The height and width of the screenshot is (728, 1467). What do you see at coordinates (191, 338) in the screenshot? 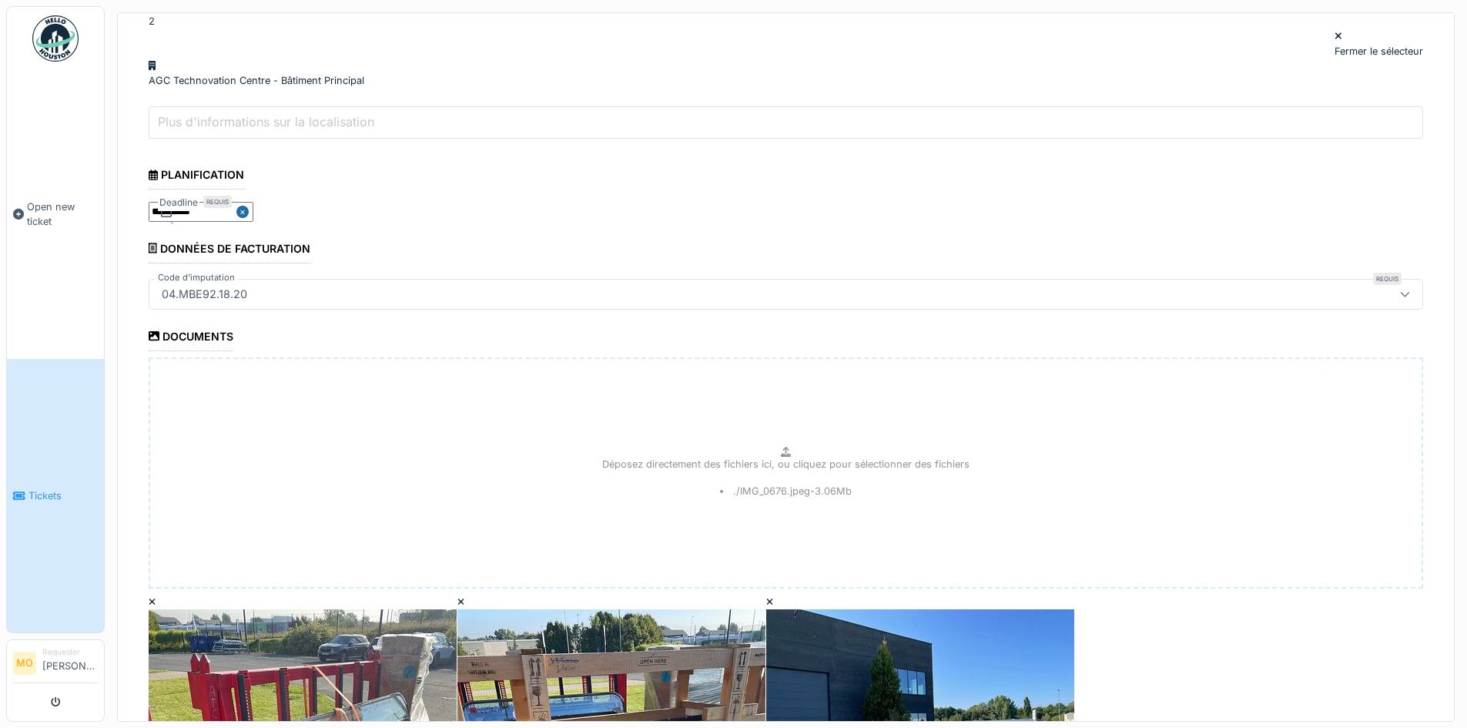
I see `div: Documents` at bounding box center [191, 338].